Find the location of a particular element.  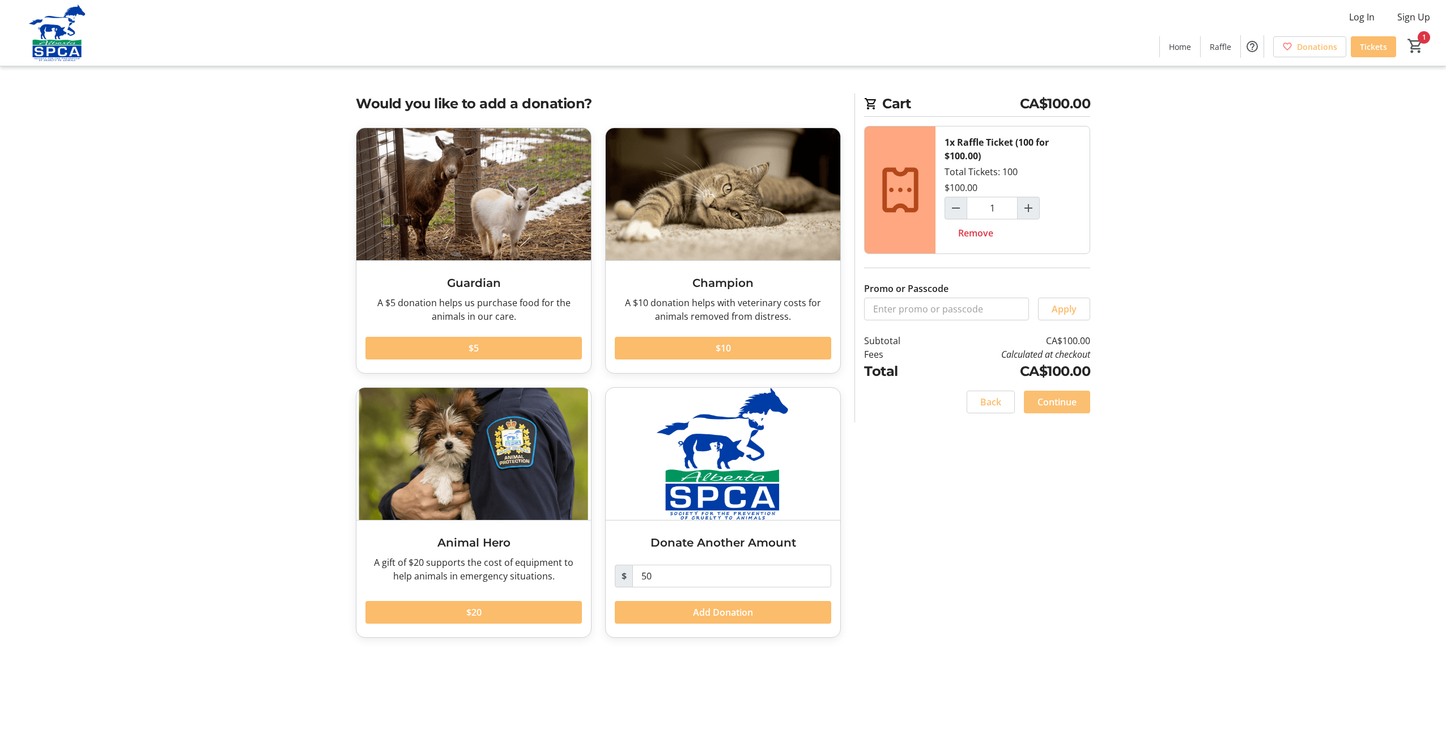

a: Tickets is located at coordinates (1374, 46).